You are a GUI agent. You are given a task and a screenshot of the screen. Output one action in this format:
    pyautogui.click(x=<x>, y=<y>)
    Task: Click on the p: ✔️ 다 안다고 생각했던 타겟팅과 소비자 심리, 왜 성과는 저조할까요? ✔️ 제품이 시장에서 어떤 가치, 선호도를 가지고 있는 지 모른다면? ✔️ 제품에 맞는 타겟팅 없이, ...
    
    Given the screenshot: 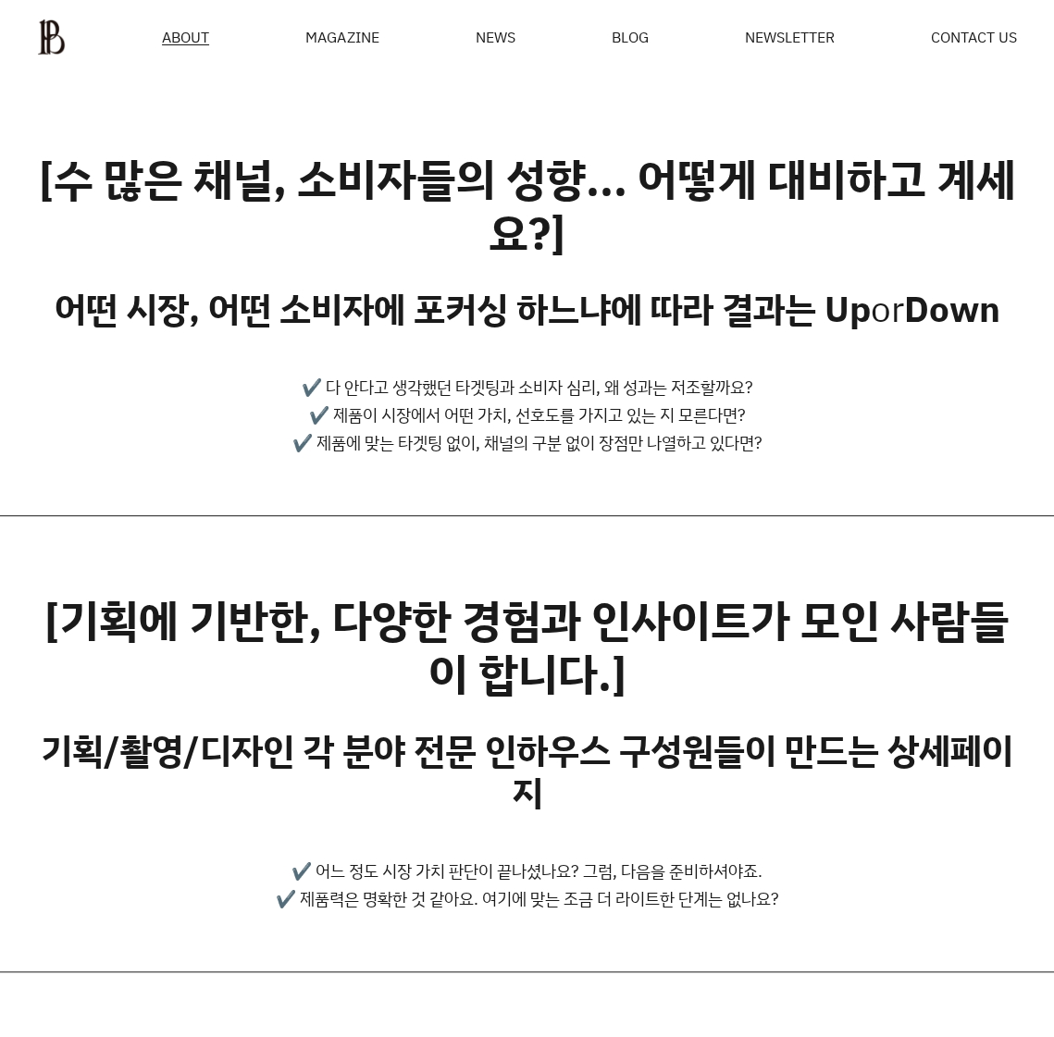 What is the action you would take?
    pyautogui.click(x=527, y=414)
    